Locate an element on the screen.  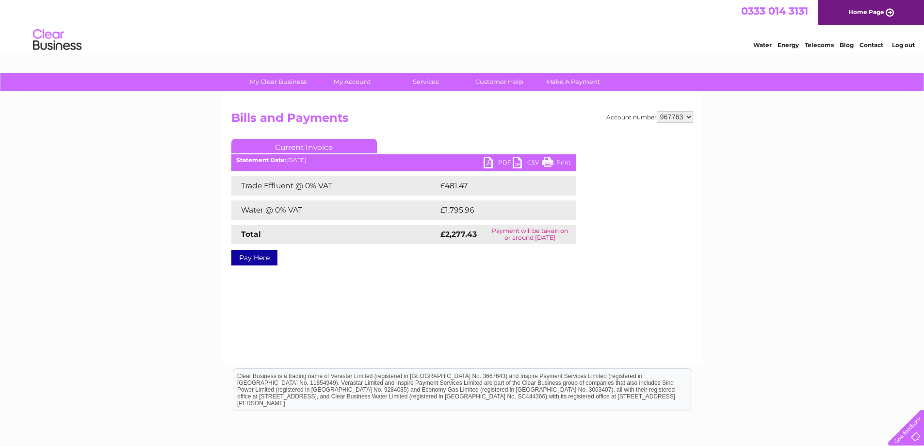
a: 0333 014 3131 is located at coordinates (775, 11).